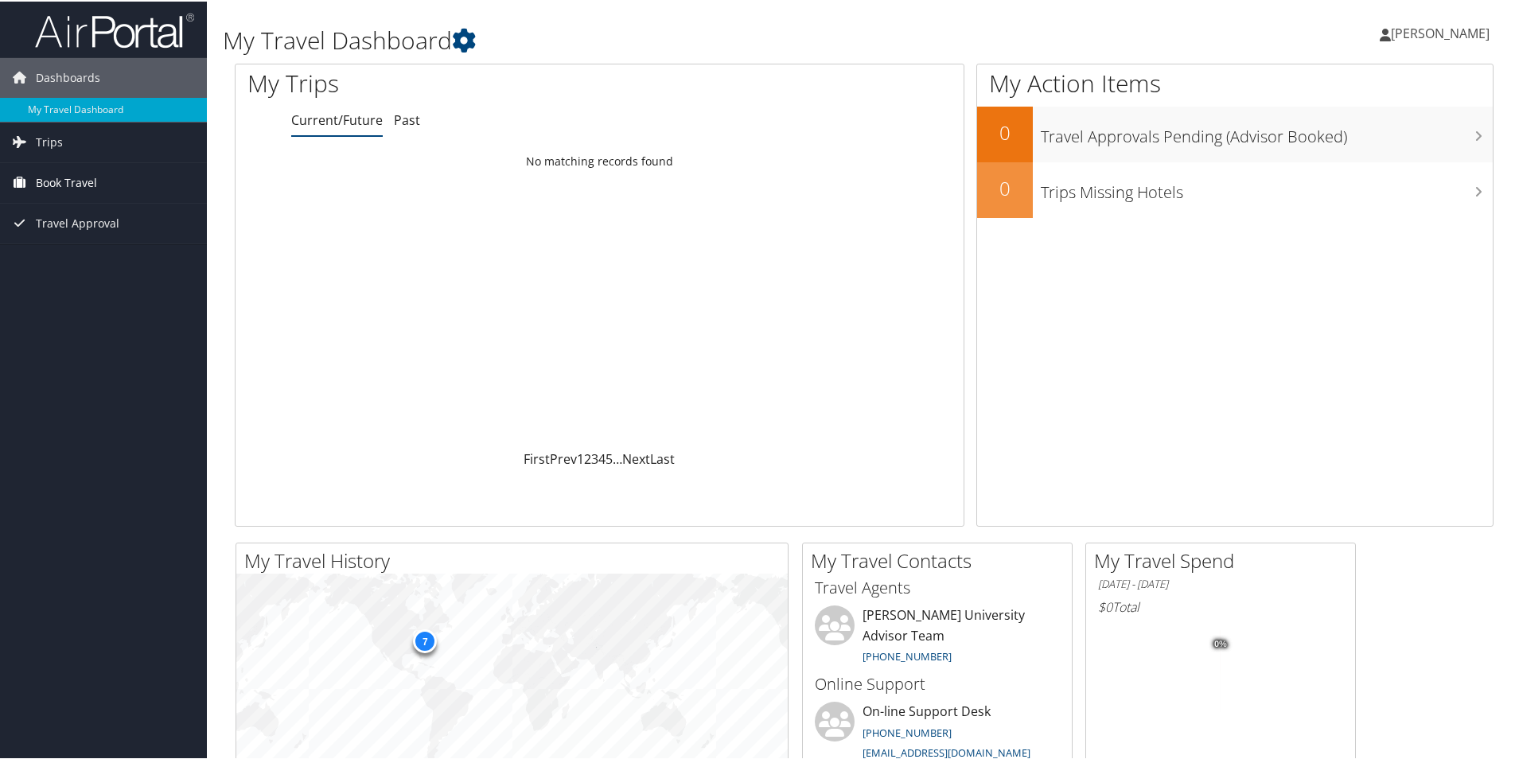 This screenshot has width=1515, height=759. What do you see at coordinates (68, 76) in the screenshot?
I see `span: Dashboards` at bounding box center [68, 76].